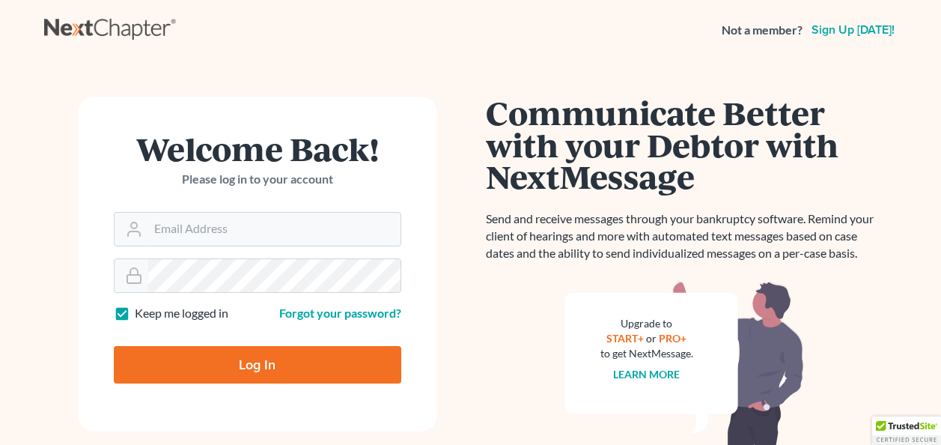  What do you see at coordinates (625, 338) in the screenshot?
I see `a: START+` at bounding box center [625, 338].